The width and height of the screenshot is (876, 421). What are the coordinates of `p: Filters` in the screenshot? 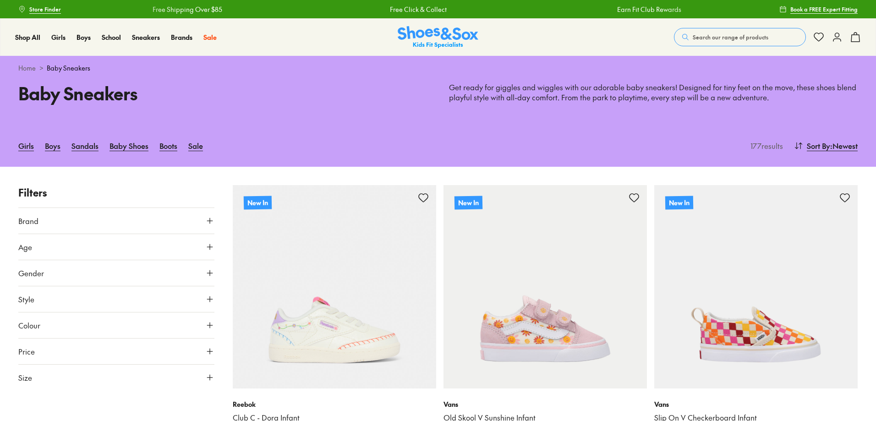 It's located at (116, 192).